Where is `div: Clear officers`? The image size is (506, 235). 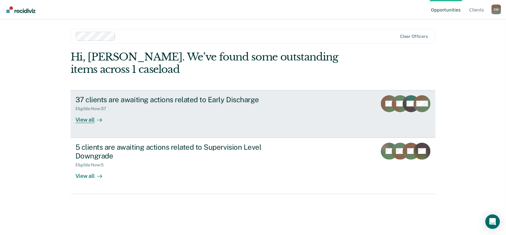
div: Clear officers is located at coordinates (414, 36).